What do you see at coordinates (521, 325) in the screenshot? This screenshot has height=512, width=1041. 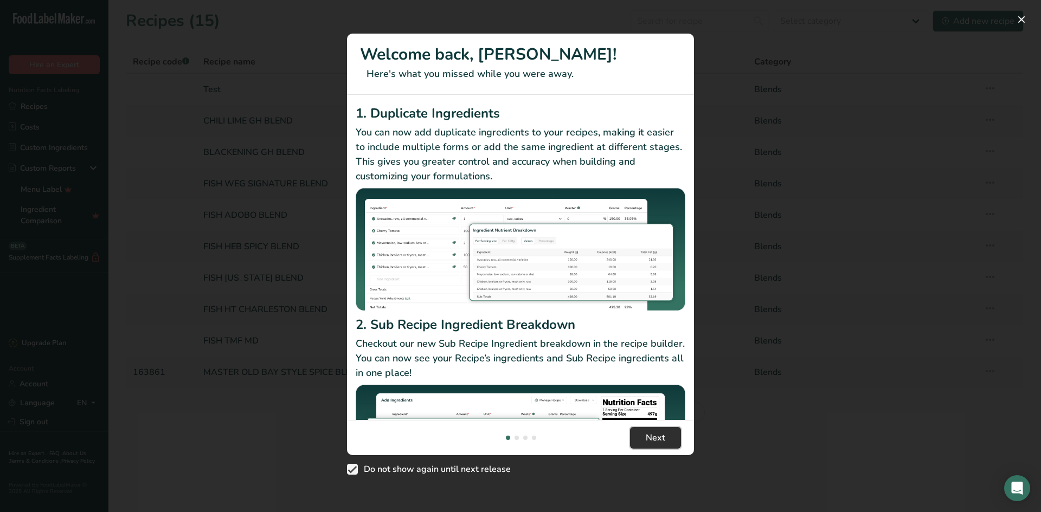 I see `h2: 2. Sub Recipe Ingredient Breakdown` at bounding box center [521, 325].